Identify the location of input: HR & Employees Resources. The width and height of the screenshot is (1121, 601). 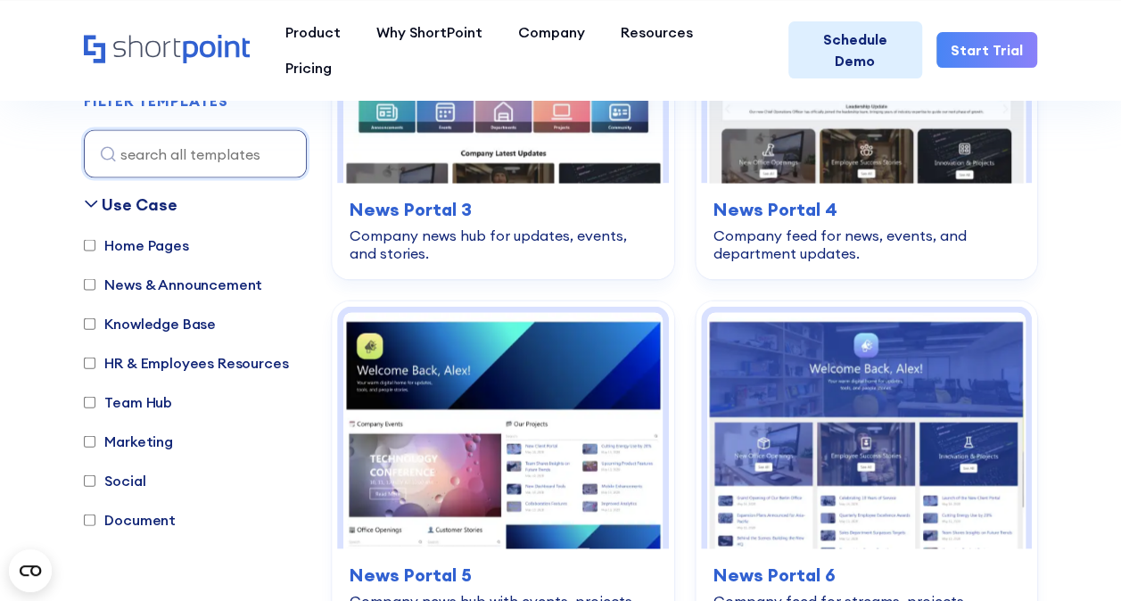
(89, 363).